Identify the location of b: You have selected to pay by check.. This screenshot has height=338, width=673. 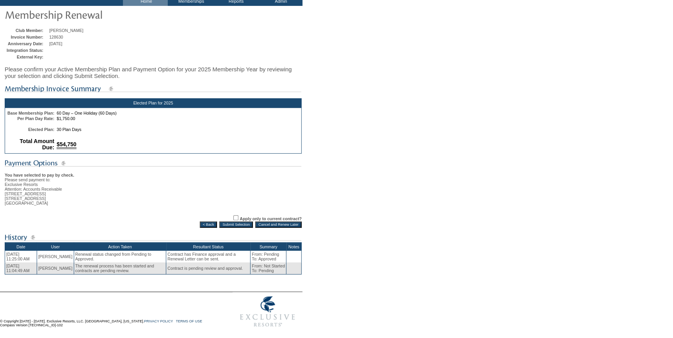
(39, 175).